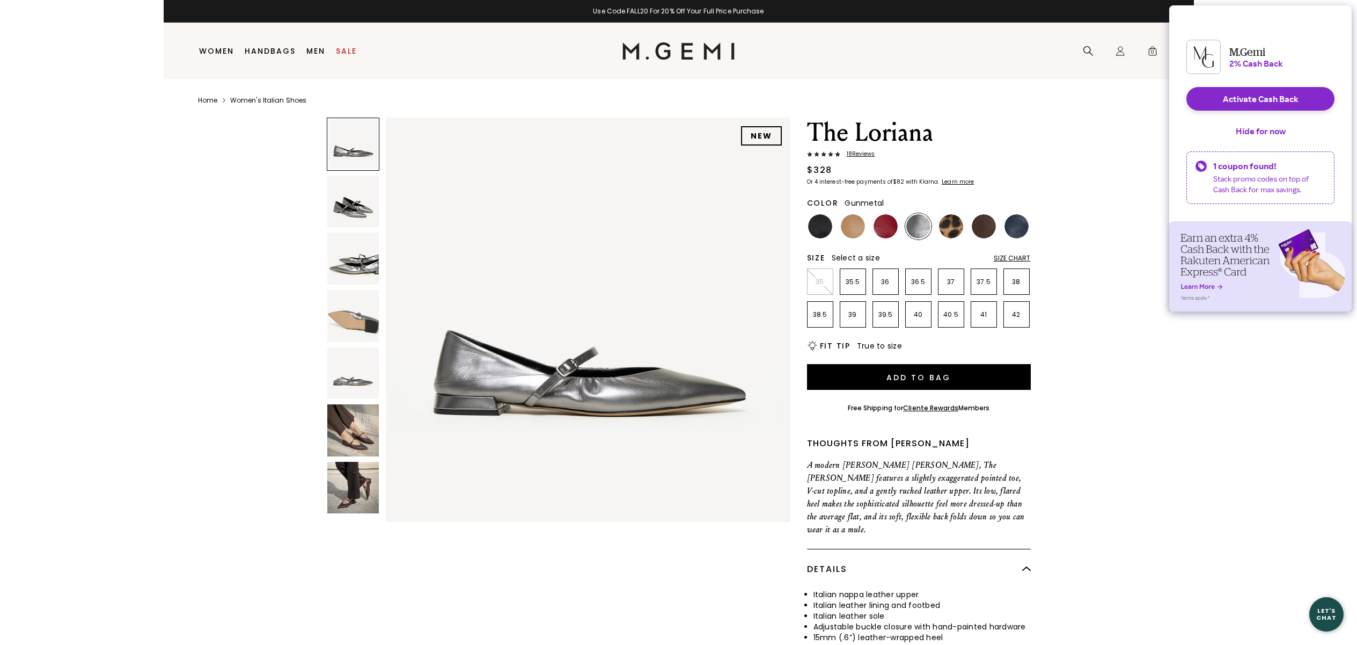  I want to click on klarna-placement-style-body: with Klarna, so click(923, 181).